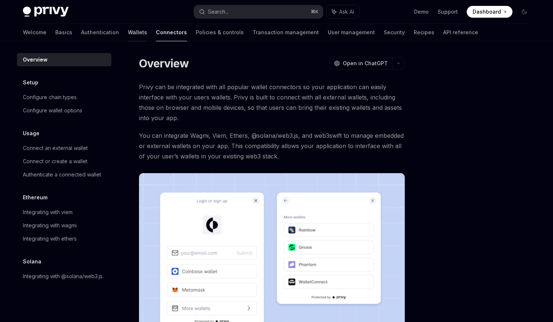  What do you see at coordinates (63, 277) in the screenshot?
I see `div: Integrating with @solana/web3.js` at bounding box center [63, 277].